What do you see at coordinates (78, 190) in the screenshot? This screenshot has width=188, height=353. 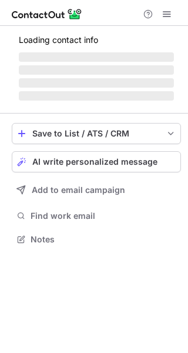 I see `span: Add to email campaign` at bounding box center [78, 190].